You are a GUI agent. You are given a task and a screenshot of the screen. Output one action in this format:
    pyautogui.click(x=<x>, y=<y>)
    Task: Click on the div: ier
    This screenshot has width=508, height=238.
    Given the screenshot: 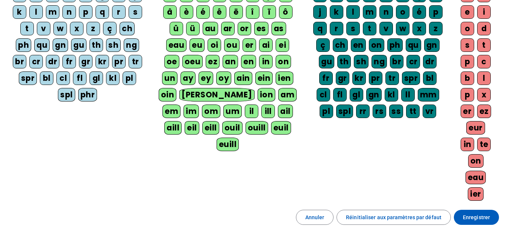 What is the action you would take?
    pyautogui.click(x=475, y=194)
    